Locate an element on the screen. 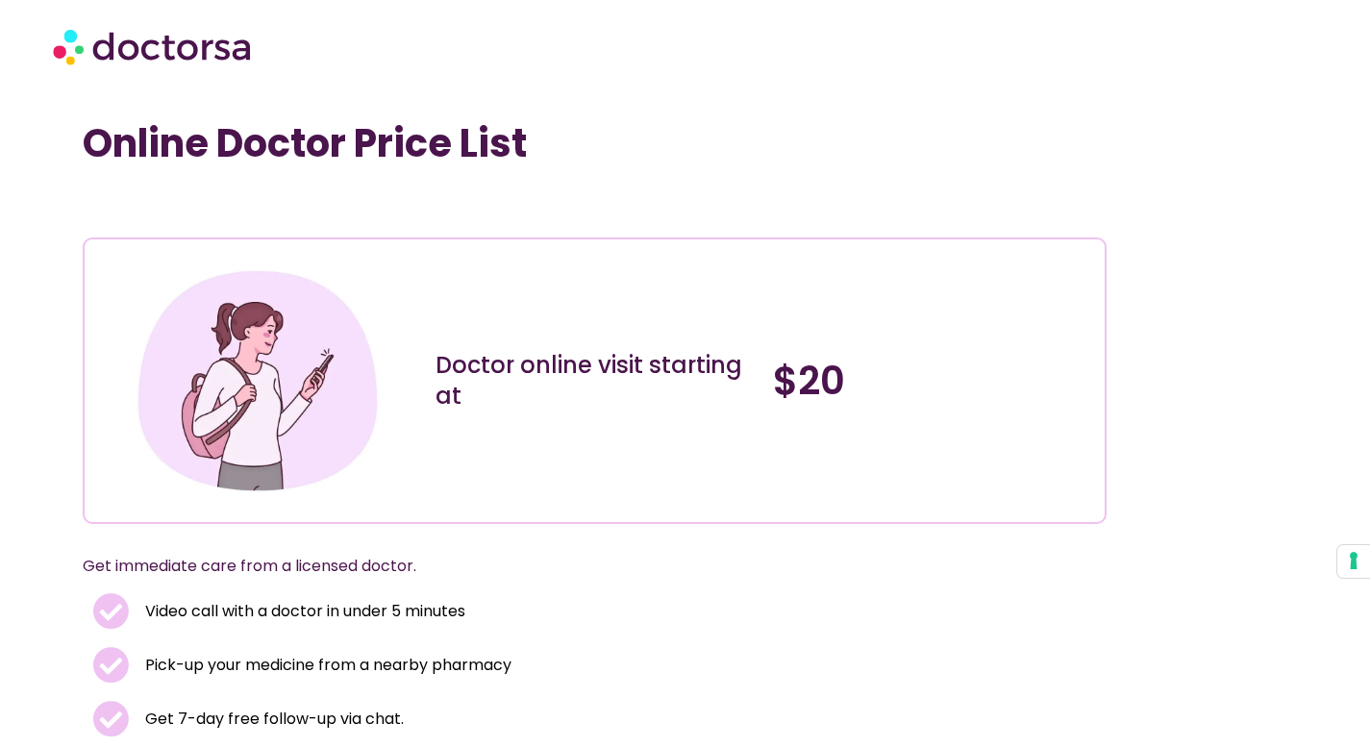 This screenshot has height=748, width=1370. span: Pick-up your medicine from a nearby pharmacy is located at coordinates (326, 666).